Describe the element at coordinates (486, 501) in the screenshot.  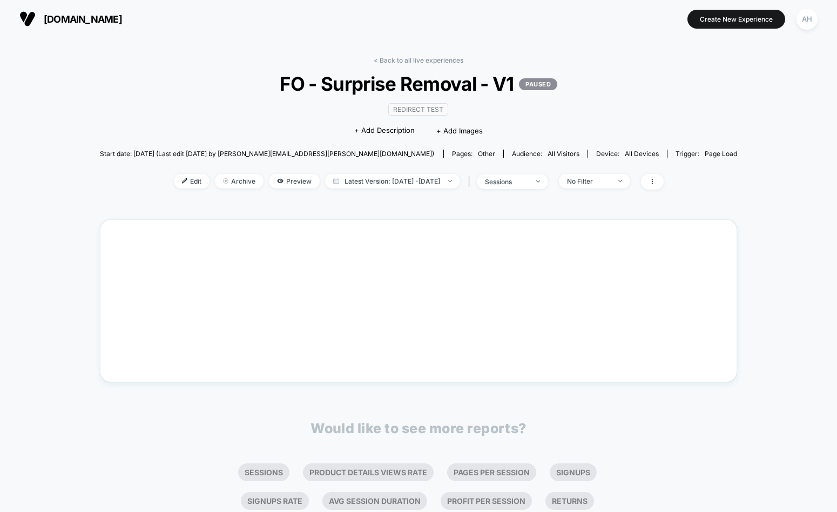
I see `li: Profit Per Session` at that location.